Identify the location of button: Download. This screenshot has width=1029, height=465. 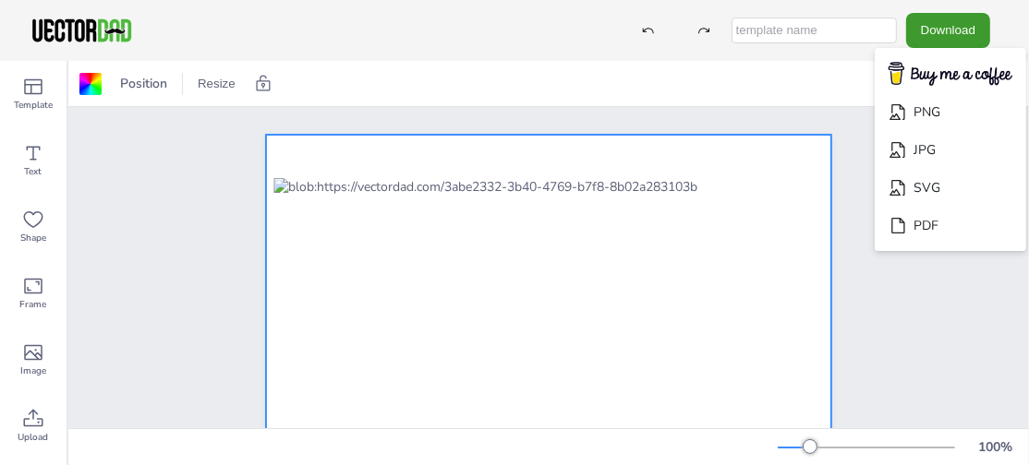
(947, 30).